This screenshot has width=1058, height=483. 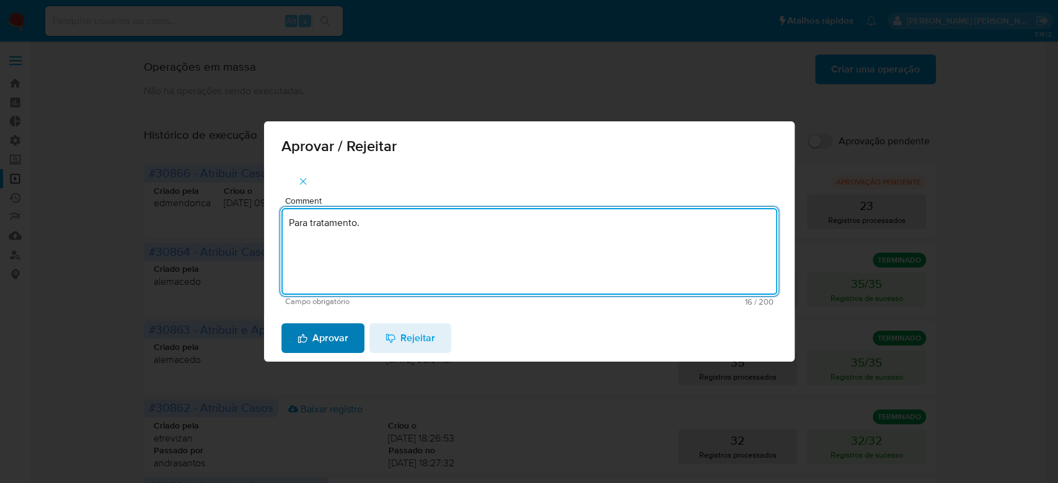 What do you see at coordinates (410, 338) in the screenshot?
I see `span: Rejeitar` at bounding box center [410, 338].